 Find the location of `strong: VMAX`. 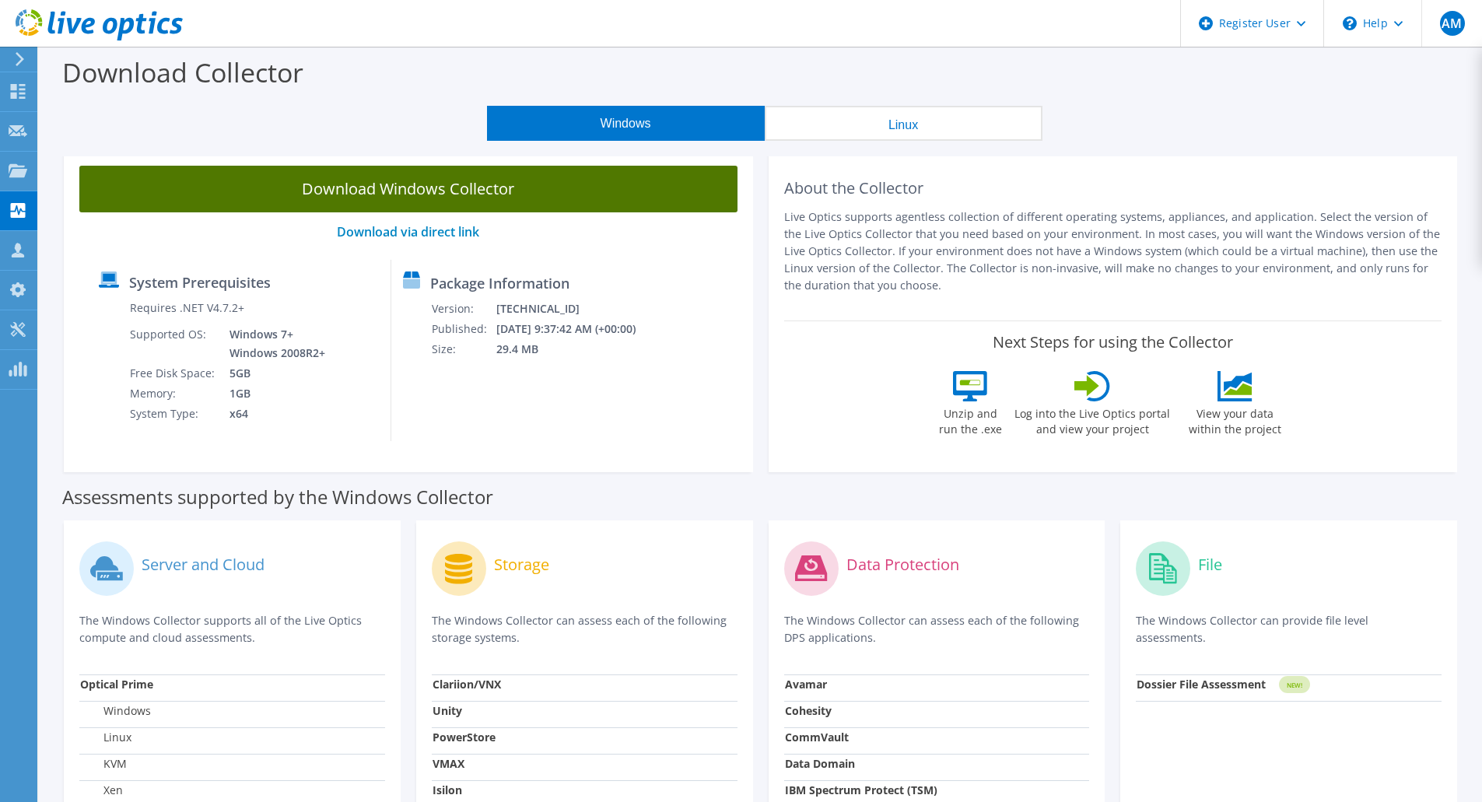

strong: VMAX is located at coordinates (448, 763).